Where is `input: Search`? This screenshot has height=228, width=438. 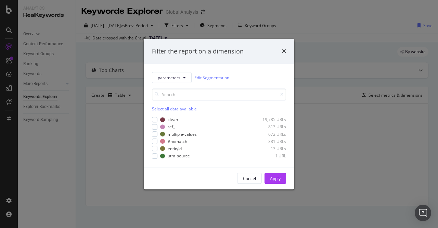
input: Search is located at coordinates (219, 94).